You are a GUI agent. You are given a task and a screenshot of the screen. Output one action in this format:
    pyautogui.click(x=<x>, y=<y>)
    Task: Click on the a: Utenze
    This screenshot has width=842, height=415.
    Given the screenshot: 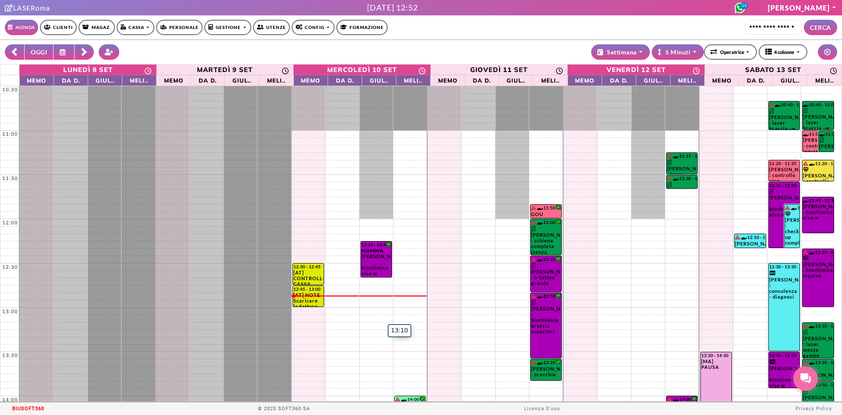 What is the action you would take?
    pyautogui.click(x=272, y=27)
    